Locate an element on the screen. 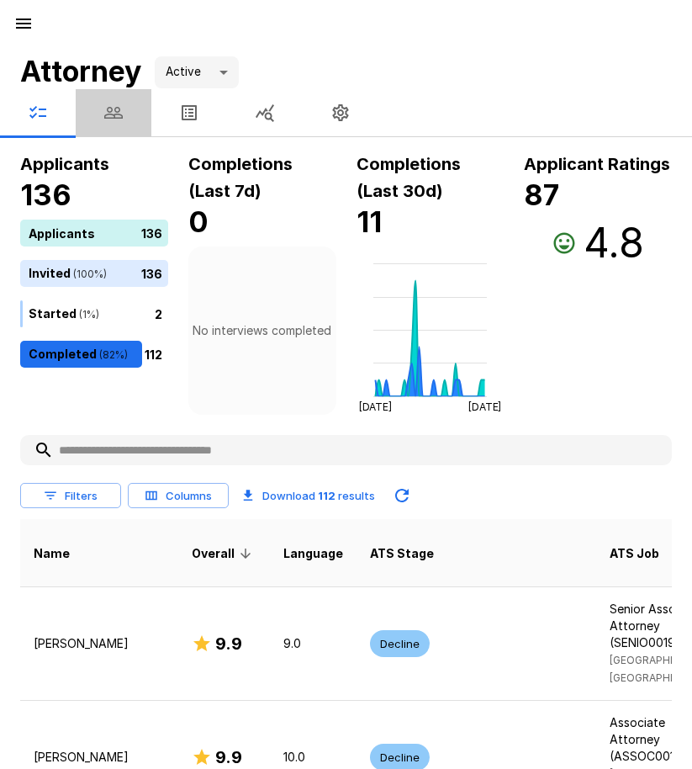  button: Filters is located at coordinates (71, 495).